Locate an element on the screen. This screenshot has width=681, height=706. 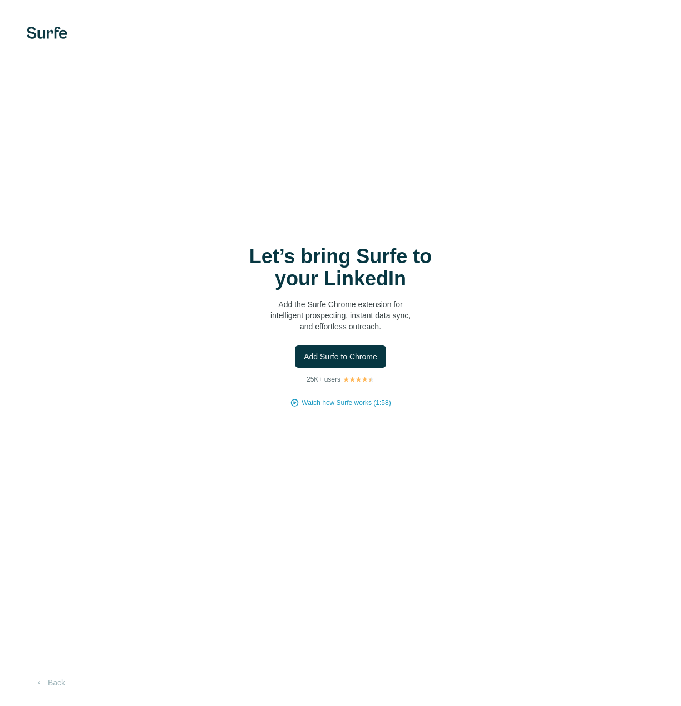
h1: Let’s bring Surfe to your LinkedIn is located at coordinates (340, 268).